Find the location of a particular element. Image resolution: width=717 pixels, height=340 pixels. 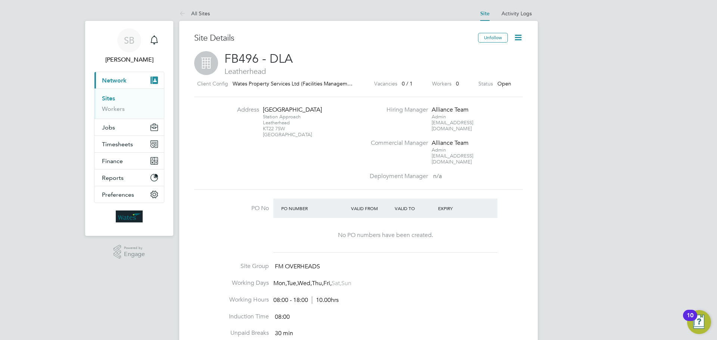

a: Workers is located at coordinates (113, 109).